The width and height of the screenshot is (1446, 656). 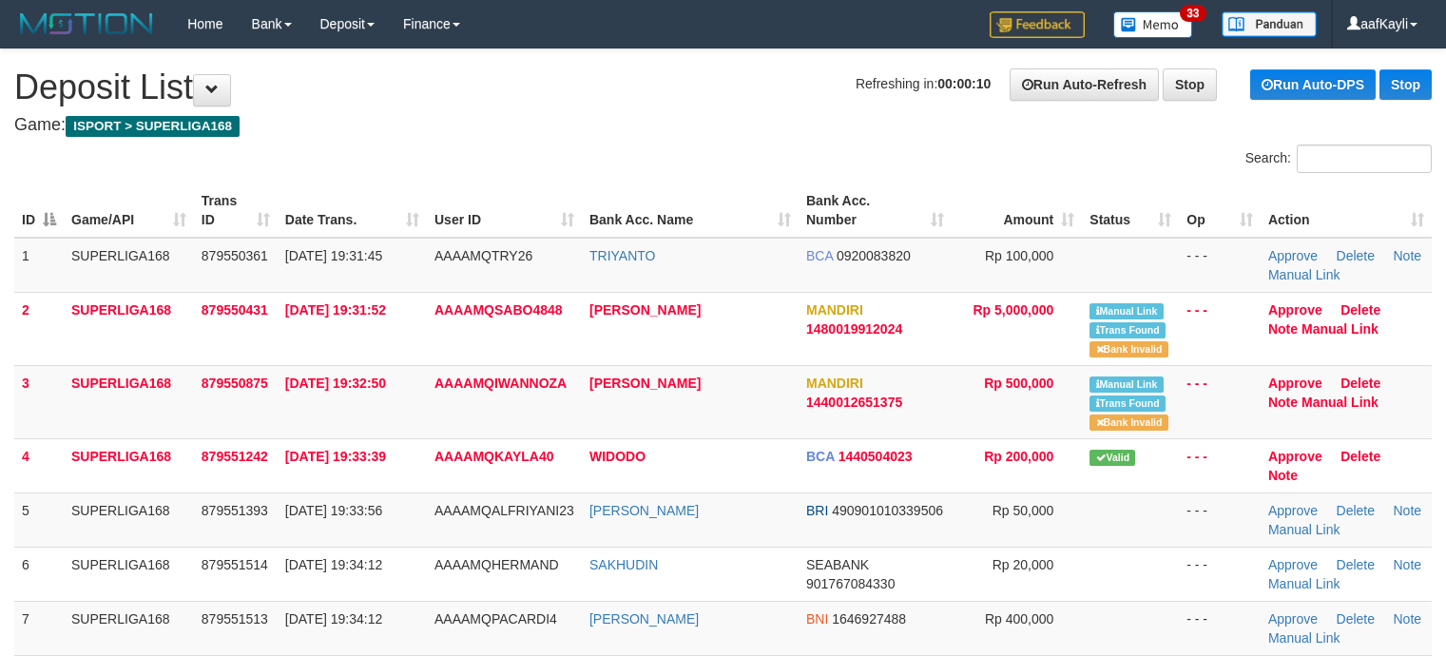 What do you see at coordinates (819, 256) in the screenshot?
I see `span: BCA` at bounding box center [819, 256].